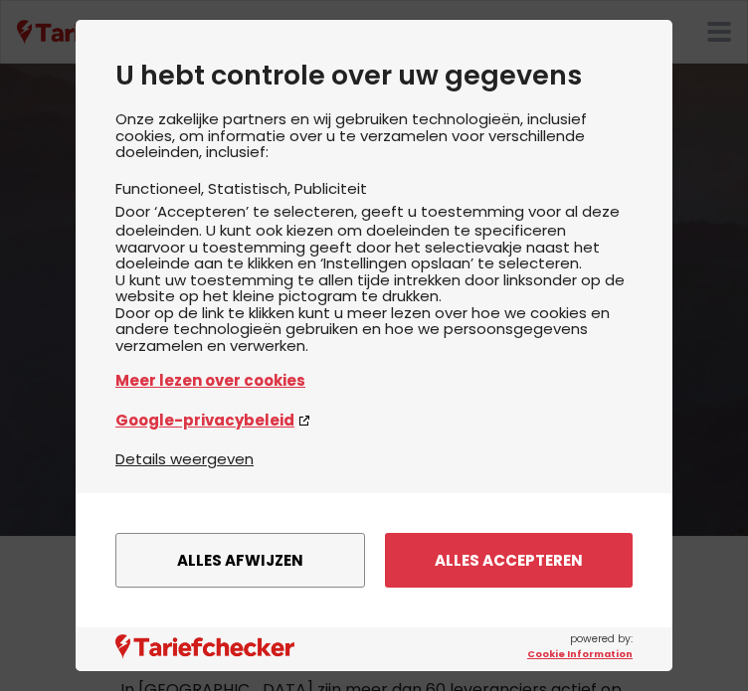 The image size is (748, 691). Describe the element at coordinates (161, 188) in the screenshot. I see `li: Functioneel` at that location.